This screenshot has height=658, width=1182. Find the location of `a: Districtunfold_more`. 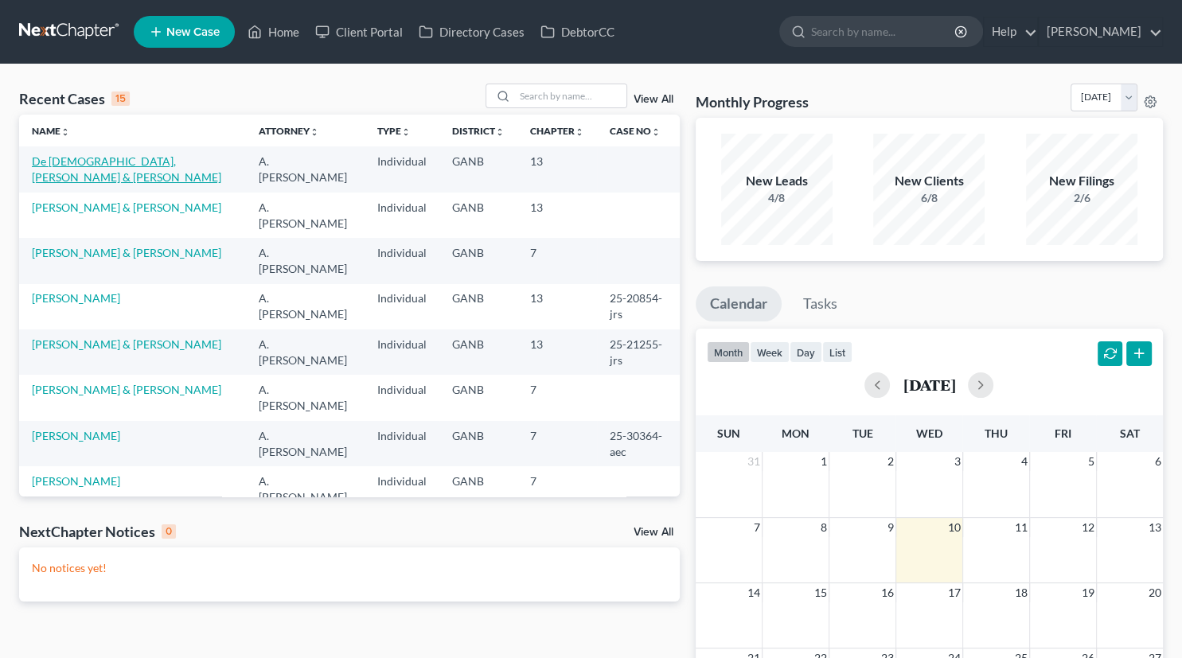

a: Districtunfold_more is located at coordinates (478, 131).